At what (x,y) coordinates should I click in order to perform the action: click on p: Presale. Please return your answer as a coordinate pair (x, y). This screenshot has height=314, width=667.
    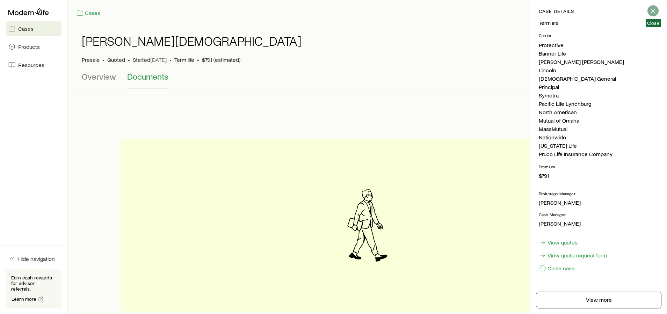
    Looking at the image, I should click on (90, 60).